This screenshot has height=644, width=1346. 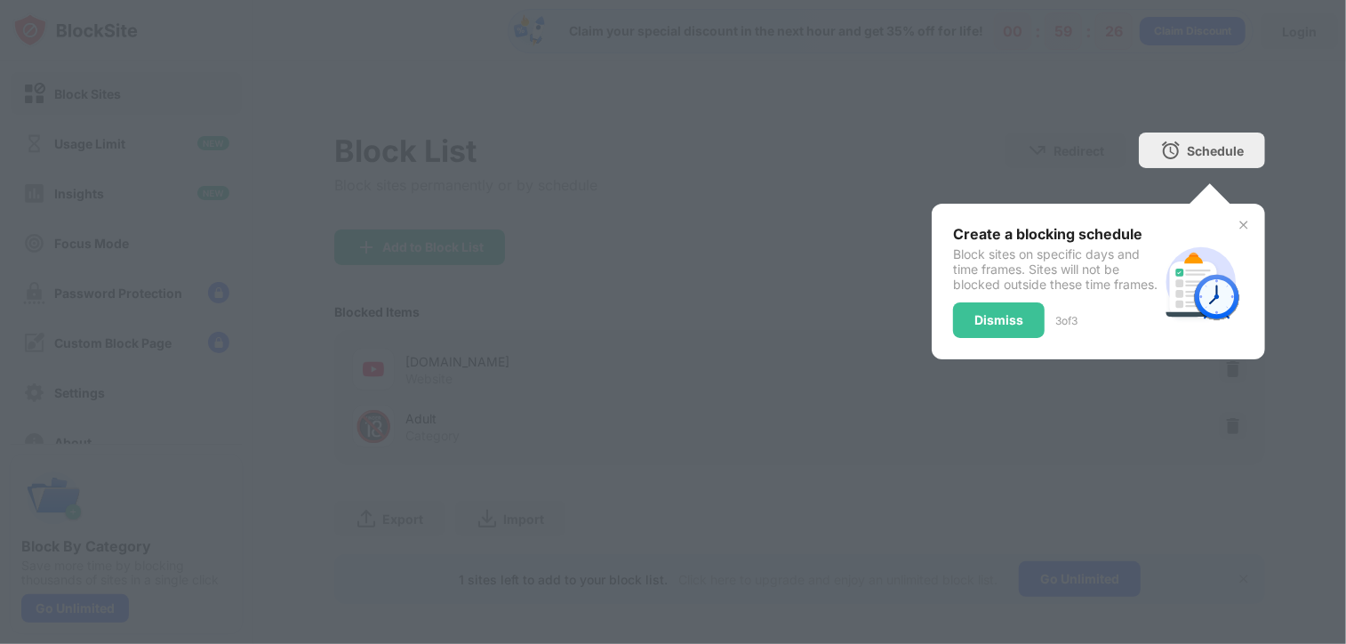 I want to click on div: Block sites on specific days and time frames. Sites will not be blocked outside these time frames., so click(x=1055, y=268).